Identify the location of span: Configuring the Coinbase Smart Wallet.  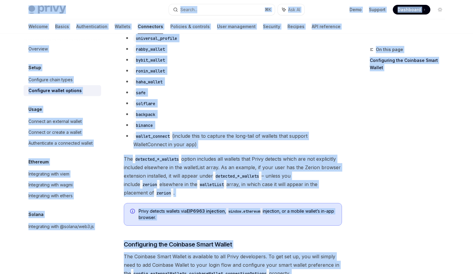
(178, 245).